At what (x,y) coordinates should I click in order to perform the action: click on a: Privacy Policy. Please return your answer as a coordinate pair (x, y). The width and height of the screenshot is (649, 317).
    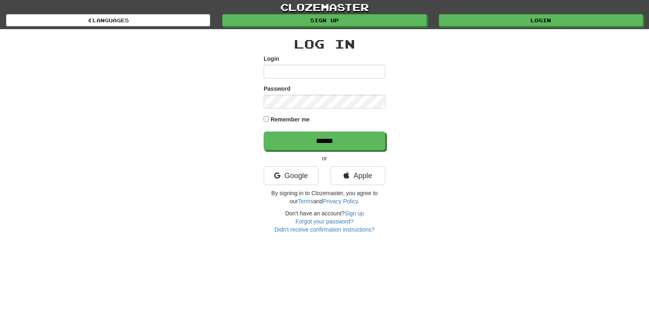
    Looking at the image, I should click on (340, 202).